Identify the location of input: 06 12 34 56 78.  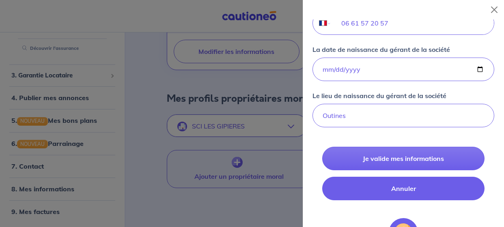
(412, 23).